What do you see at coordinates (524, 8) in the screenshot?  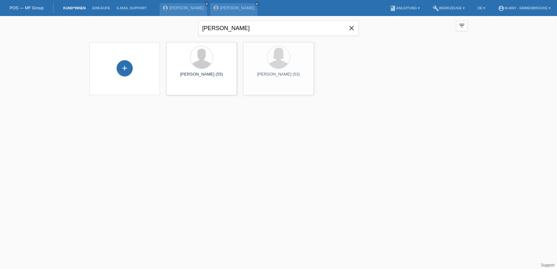 I see `a: account_circlem-way - Emmenbrücke ▾` at bounding box center [524, 8].